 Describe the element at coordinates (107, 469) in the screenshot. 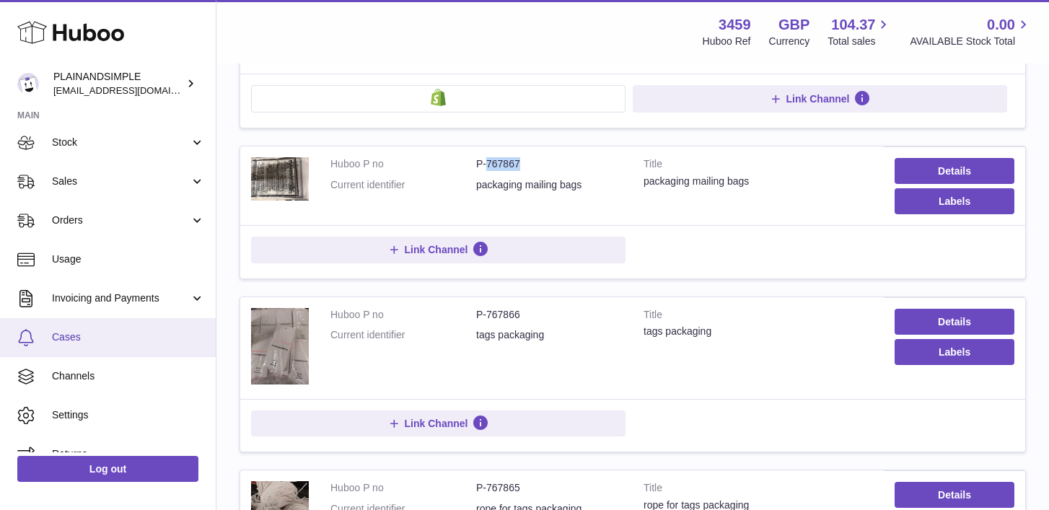

I see `a: Log out` at that location.